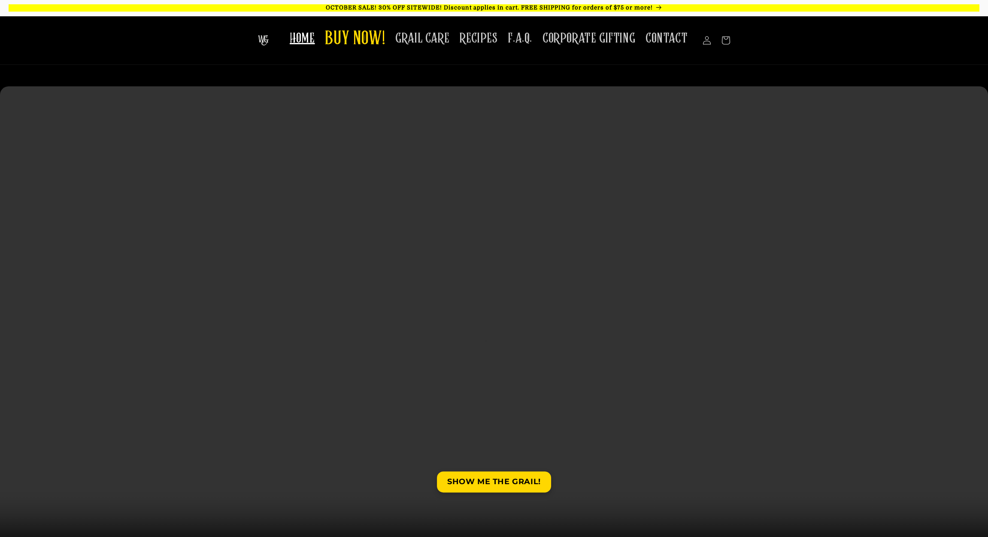 This screenshot has width=988, height=537. Describe the element at coordinates (479, 38) in the screenshot. I see `span: RECIPES` at that location.